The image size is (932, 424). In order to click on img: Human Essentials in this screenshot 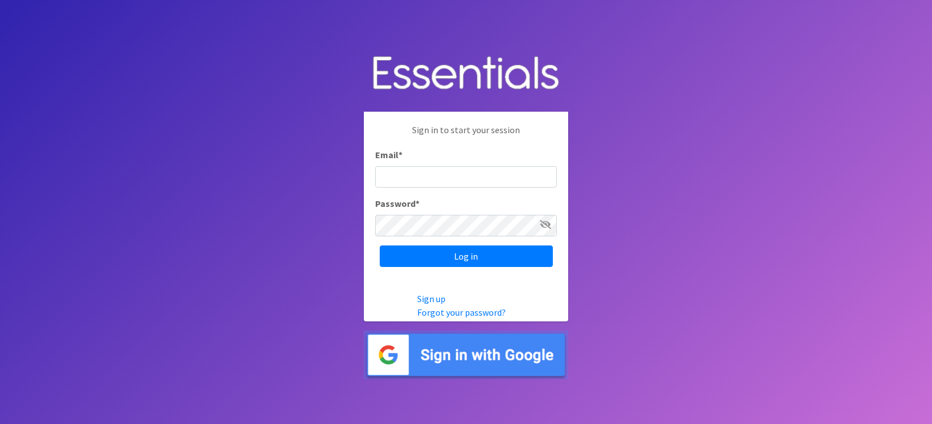, I will do `click(466, 74)`.